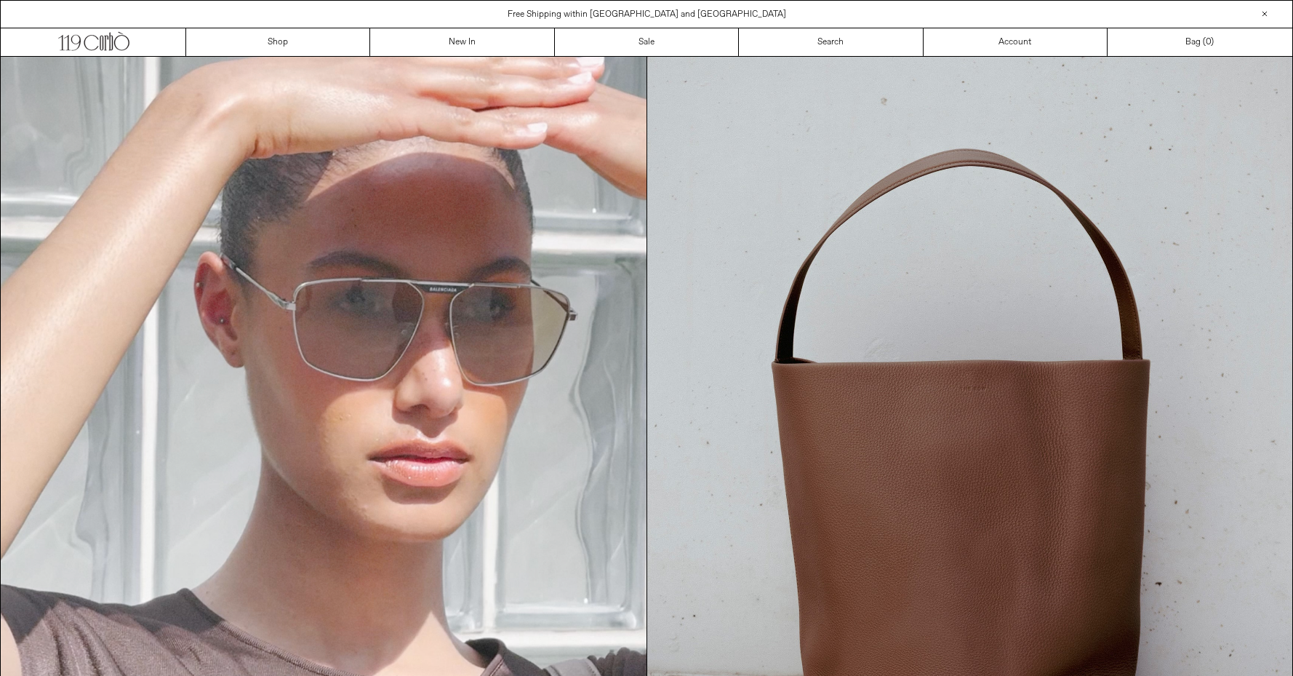 Image resolution: width=1293 pixels, height=676 pixels. Describe the element at coordinates (1208, 42) in the screenshot. I see `span: 0` at that location.